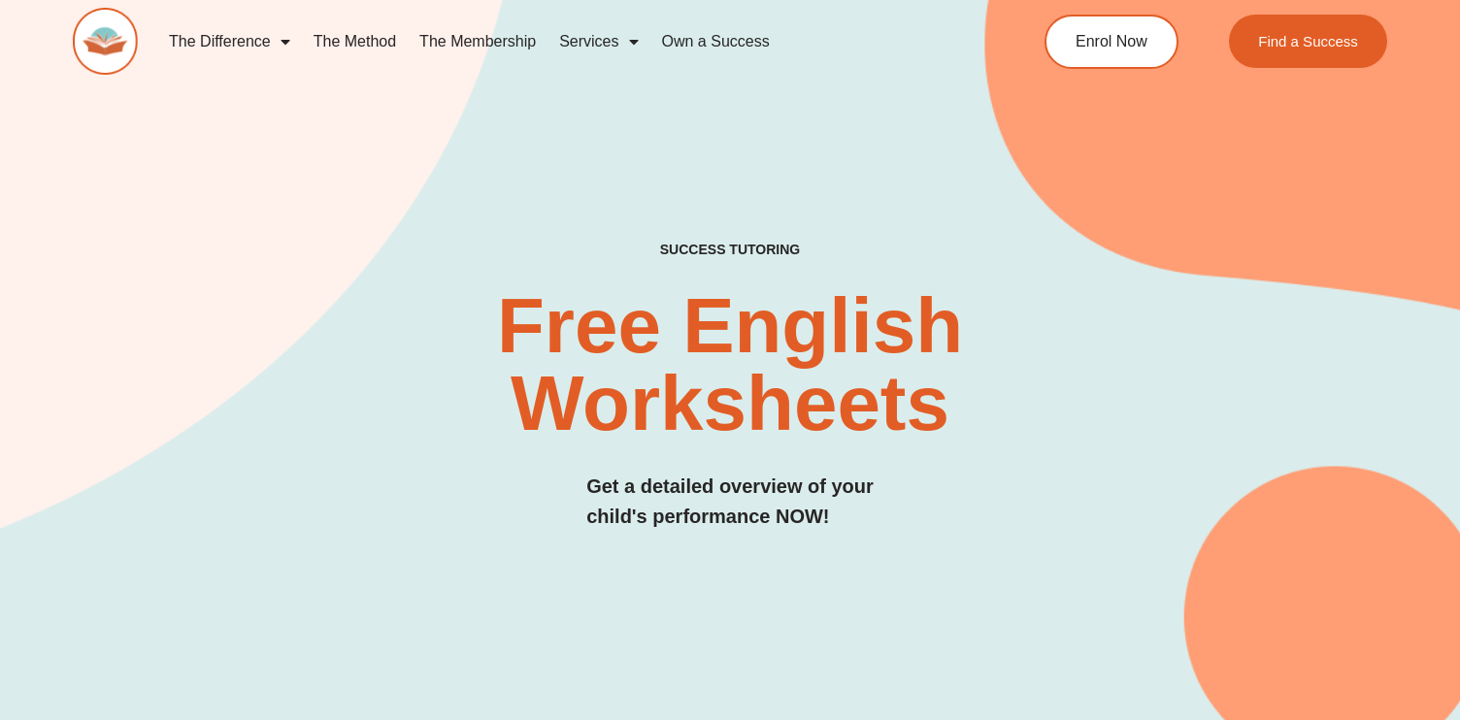 Image resolution: width=1460 pixels, height=720 pixels. What do you see at coordinates (730, 249) in the screenshot?
I see `h4: SUCCESS TUTORING​` at bounding box center [730, 249].